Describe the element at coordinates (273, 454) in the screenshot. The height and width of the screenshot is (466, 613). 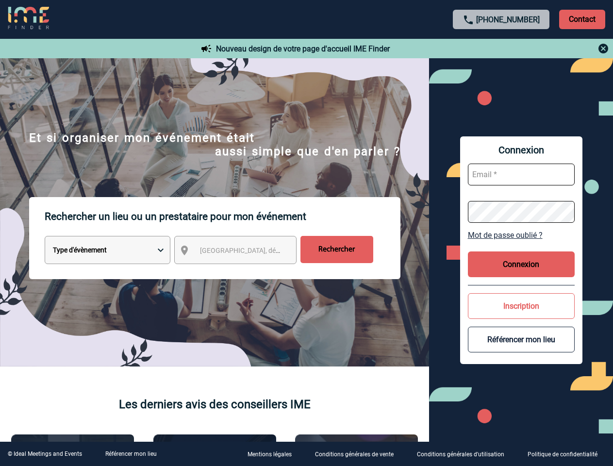
I see `a: Mentions légales` at that location.